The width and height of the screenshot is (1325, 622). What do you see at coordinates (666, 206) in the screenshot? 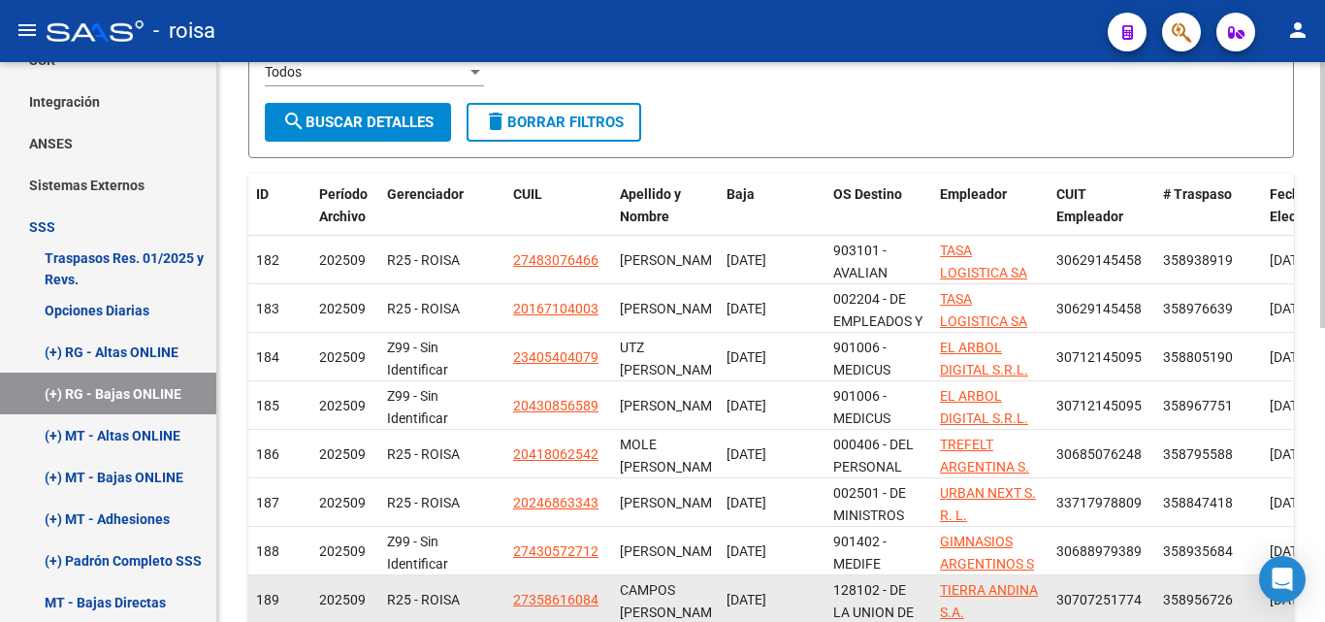
I see `datatable-header-cell: Apellido y Nombre` at bounding box center [666, 206].